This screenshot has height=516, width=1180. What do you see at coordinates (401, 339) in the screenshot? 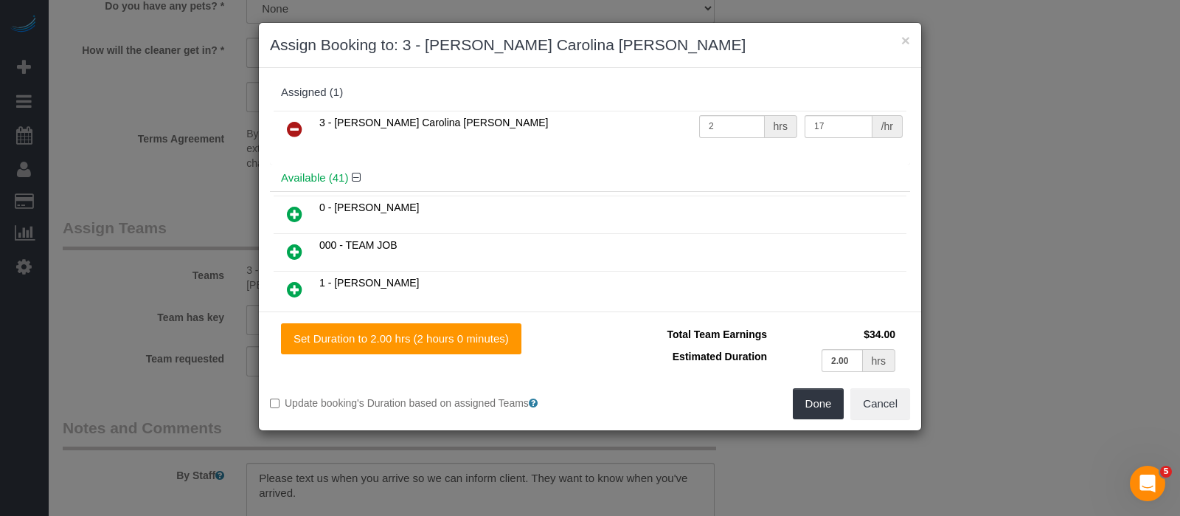
I see `button: Set Duration to 2.00 hrs (2 hours 0 minutes)` at bounding box center [401, 339].